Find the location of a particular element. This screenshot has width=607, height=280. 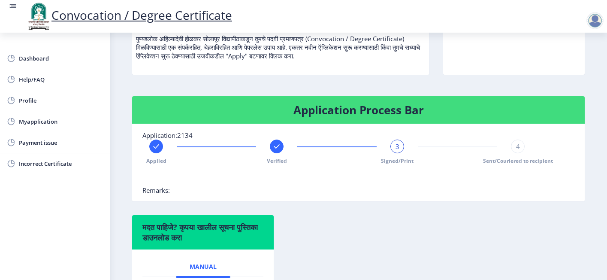

span: Signed/Print is located at coordinates (397, 161).